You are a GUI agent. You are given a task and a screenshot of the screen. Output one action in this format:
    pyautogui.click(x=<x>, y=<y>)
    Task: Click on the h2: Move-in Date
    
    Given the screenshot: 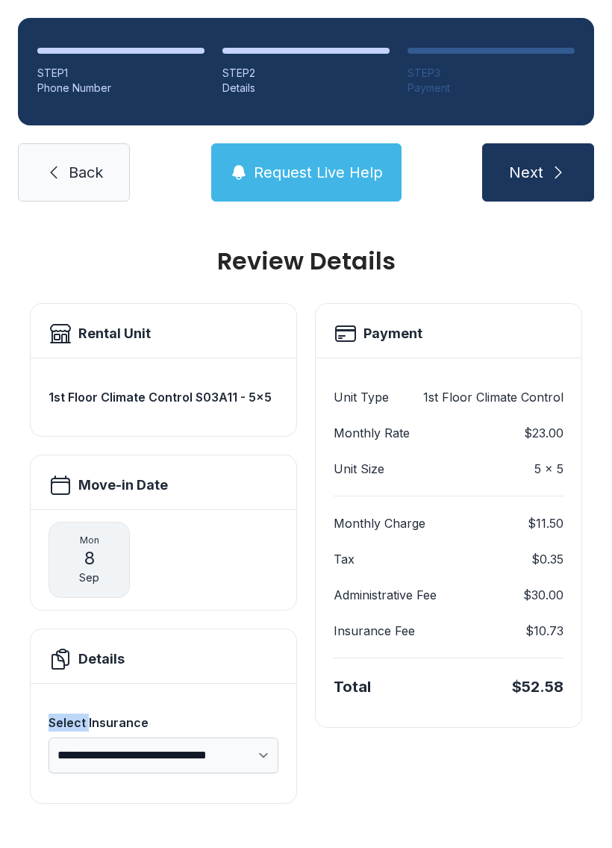 What is the action you would take?
    pyautogui.click(x=123, y=485)
    